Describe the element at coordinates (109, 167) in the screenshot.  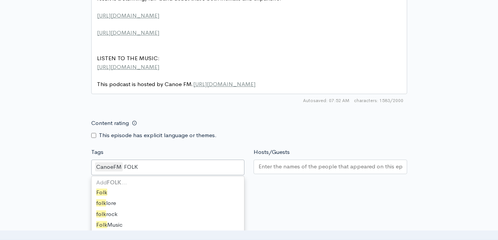
I see `div: CanoeFM` at that location.